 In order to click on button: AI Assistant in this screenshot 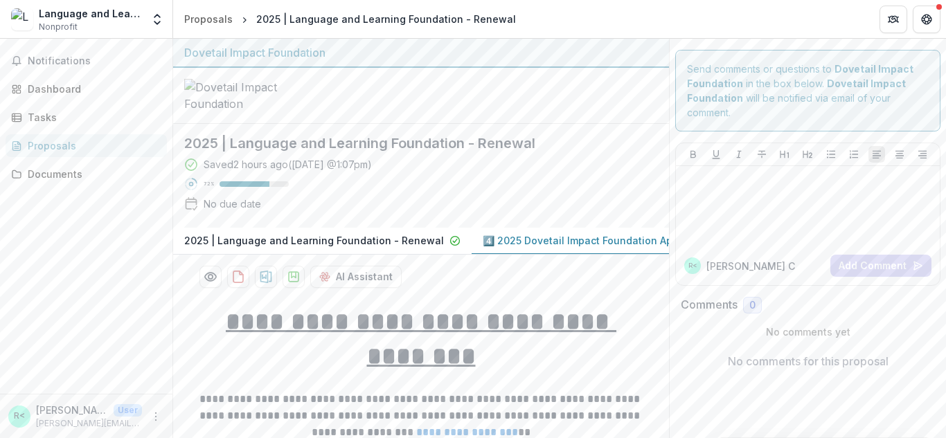, I will do `click(356, 277)`.